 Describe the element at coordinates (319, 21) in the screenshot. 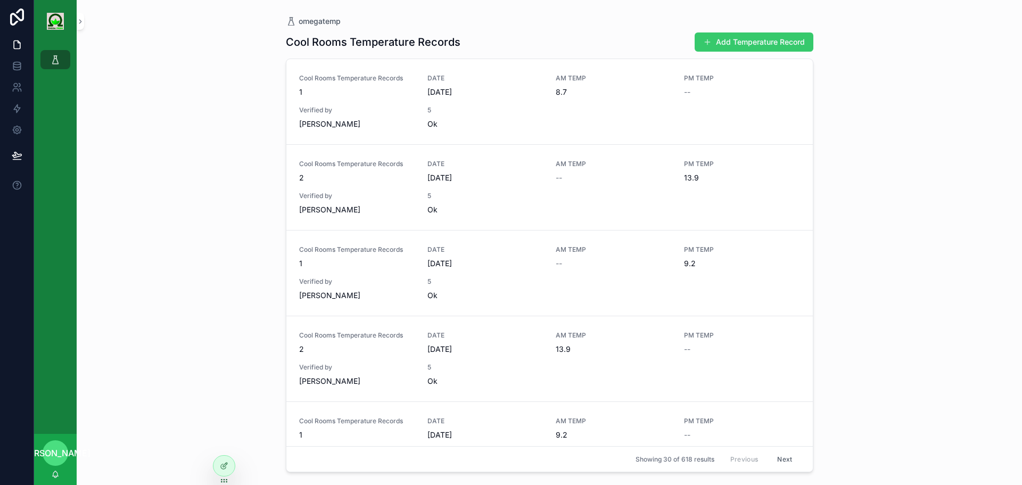

I see `span: omegatemp` at that location.